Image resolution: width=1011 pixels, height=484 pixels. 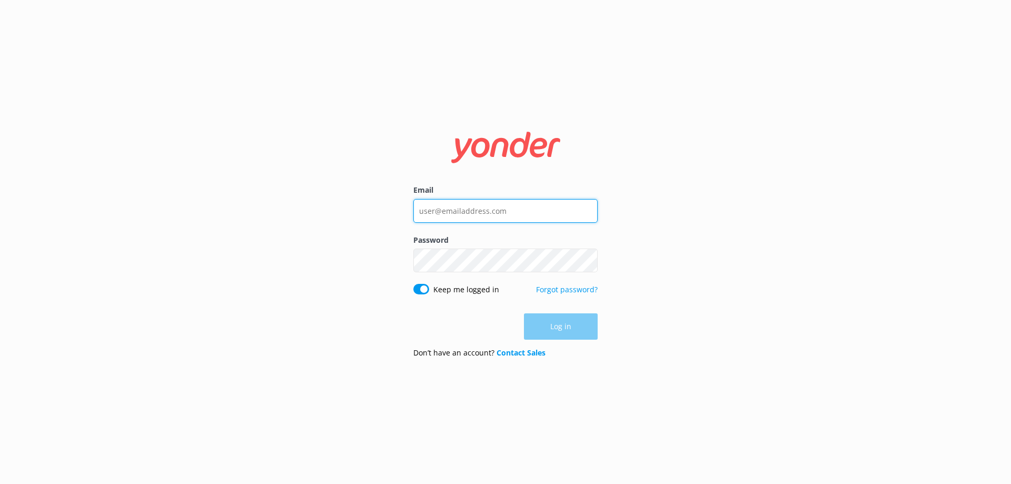 What do you see at coordinates (567, 289) in the screenshot?
I see `a: Forgot password?` at bounding box center [567, 289].